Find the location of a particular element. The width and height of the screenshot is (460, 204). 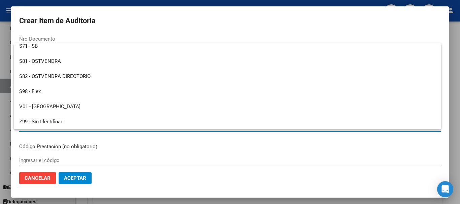

div: Open Intercom Messenger is located at coordinates (445, 190).